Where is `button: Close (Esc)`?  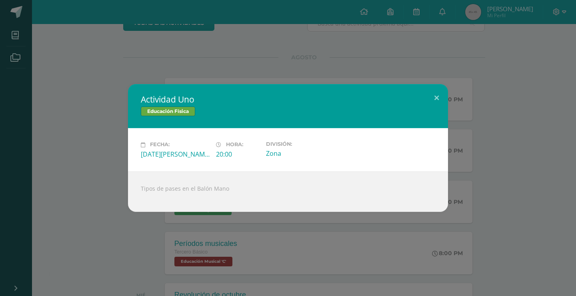 button: Close (Esc) is located at coordinates (436, 98).